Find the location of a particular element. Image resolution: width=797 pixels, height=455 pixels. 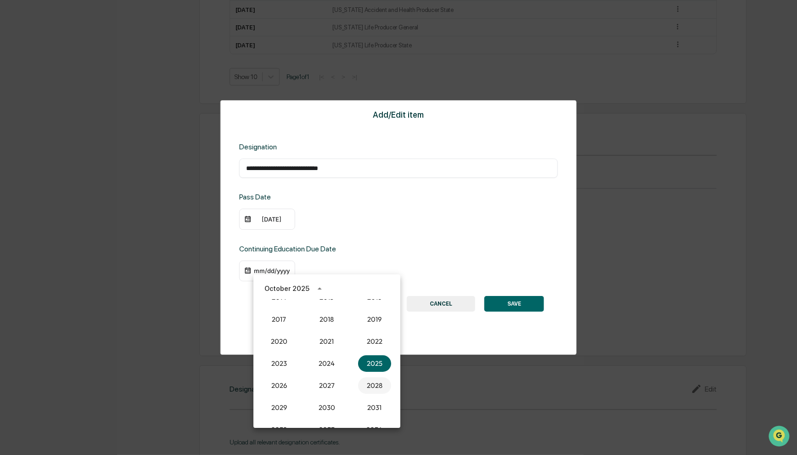

button: year view is open, switch to calendar view is located at coordinates (320, 288).